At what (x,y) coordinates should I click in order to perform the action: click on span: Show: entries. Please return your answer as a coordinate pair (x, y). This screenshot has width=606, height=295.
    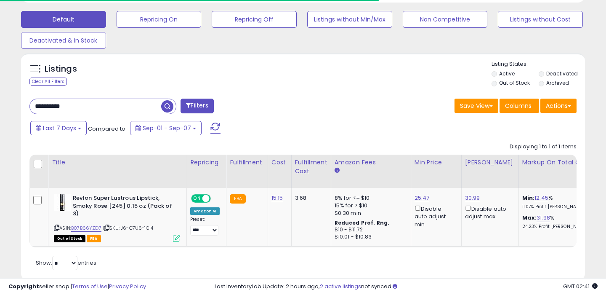
    Looking at the image, I should click on (66, 262).